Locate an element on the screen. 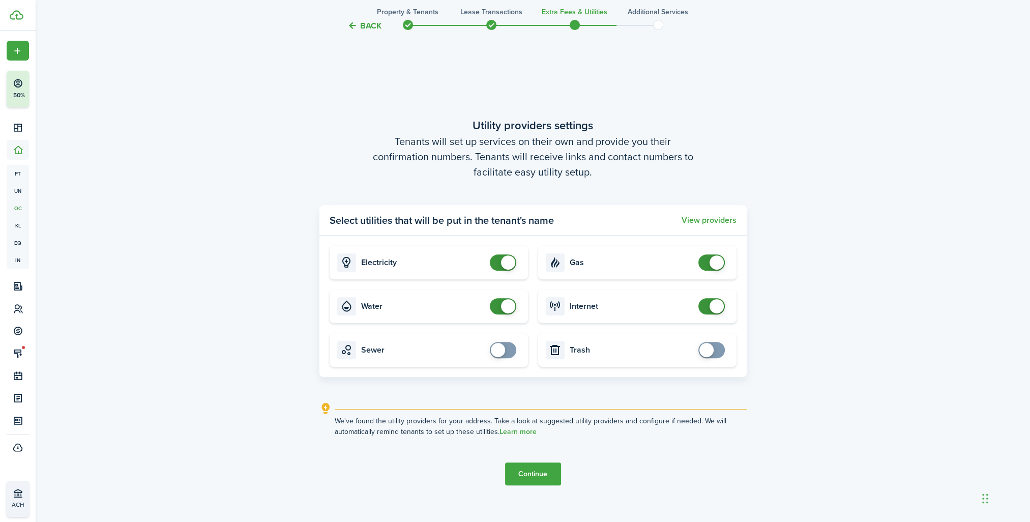 The width and height of the screenshot is (1030, 522). span: oc is located at coordinates (18, 208).